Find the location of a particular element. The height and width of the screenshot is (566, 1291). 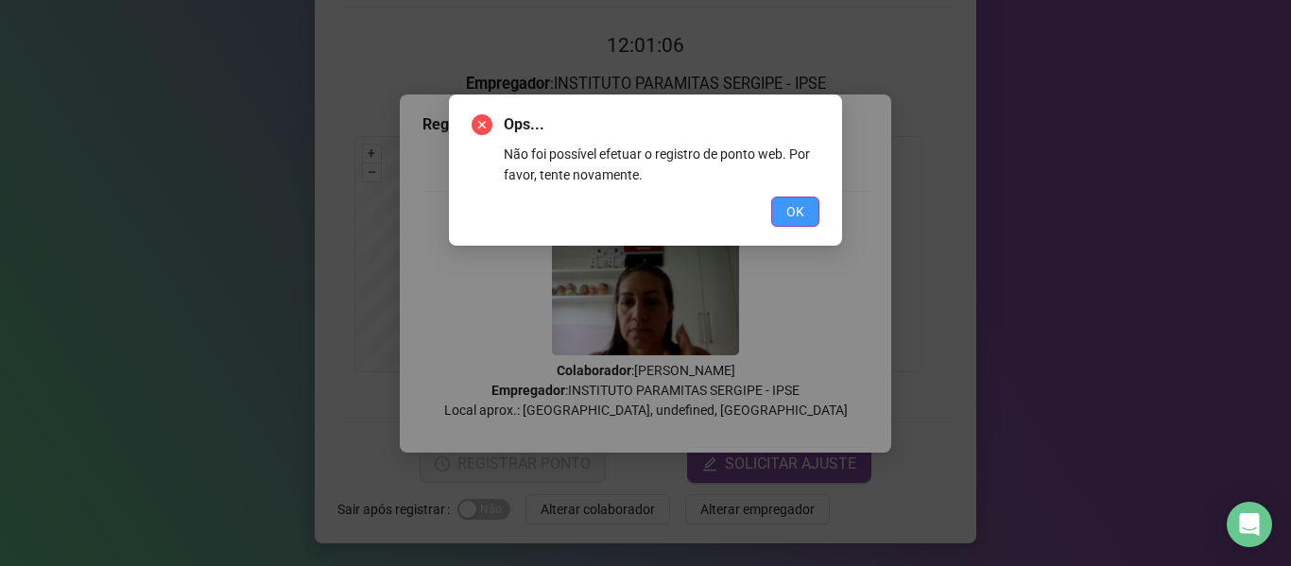

button: OK is located at coordinates (795, 212).